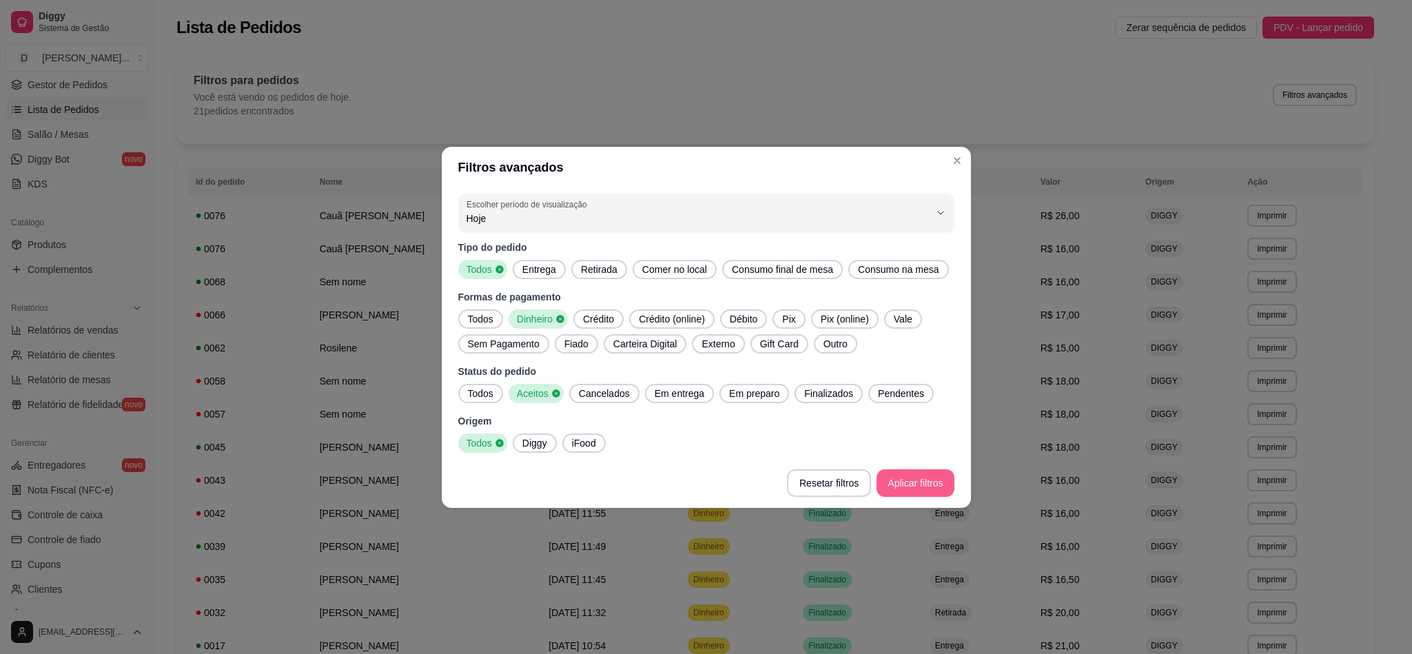 The image size is (1412, 654). Describe the element at coordinates (528, 204) in the screenshot. I see `label: Escolher período de visualização` at that location.